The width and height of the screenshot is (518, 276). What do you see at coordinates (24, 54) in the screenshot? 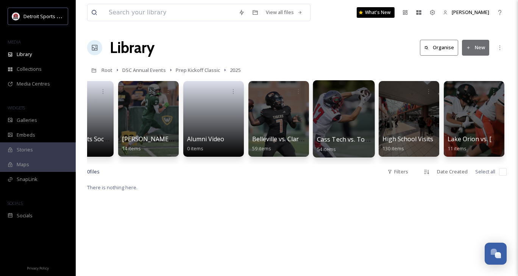
I see `span: Library` at bounding box center [24, 54].